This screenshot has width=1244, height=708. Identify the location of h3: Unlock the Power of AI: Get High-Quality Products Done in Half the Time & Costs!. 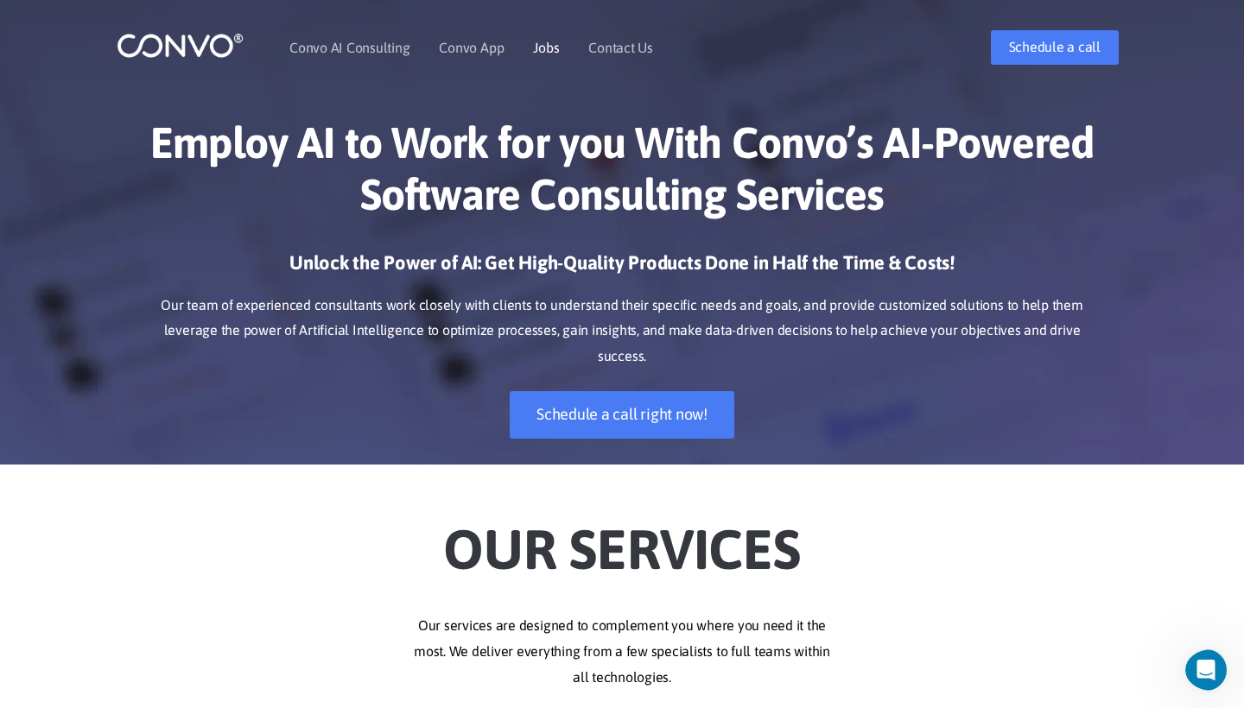
(622, 270).